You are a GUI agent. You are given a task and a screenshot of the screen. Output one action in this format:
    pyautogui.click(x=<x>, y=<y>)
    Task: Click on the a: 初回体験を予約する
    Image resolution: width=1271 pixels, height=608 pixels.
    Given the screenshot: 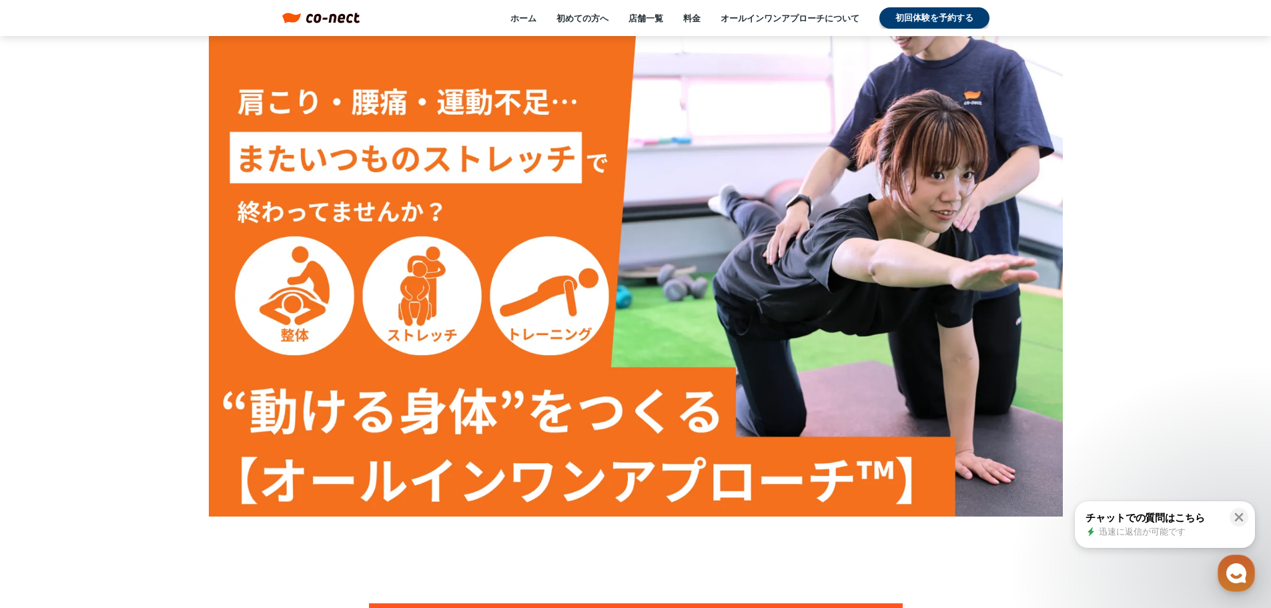 What is the action you would take?
    pyautogui.click(x=934, y=18)
    